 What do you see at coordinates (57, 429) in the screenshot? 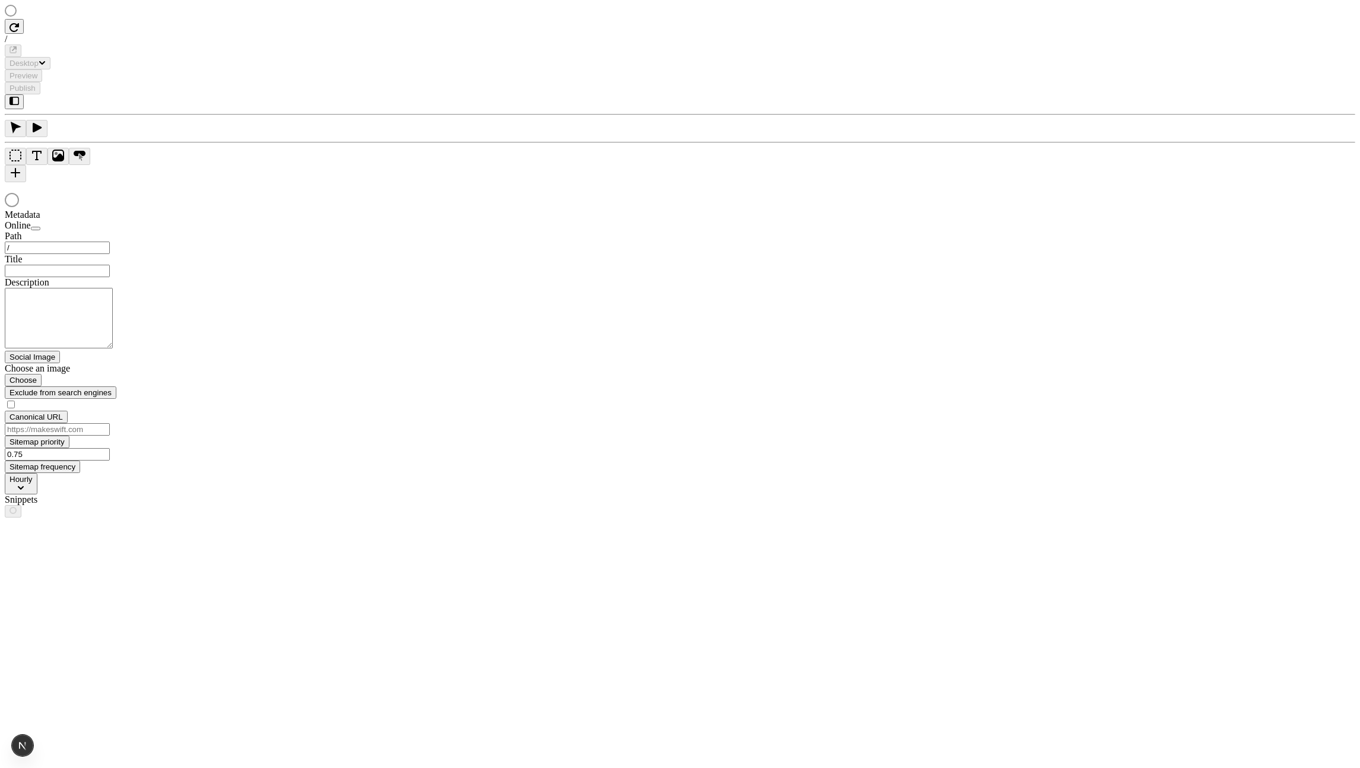
I see `input: https://makeswift.com` at bounding box center [57, 429].